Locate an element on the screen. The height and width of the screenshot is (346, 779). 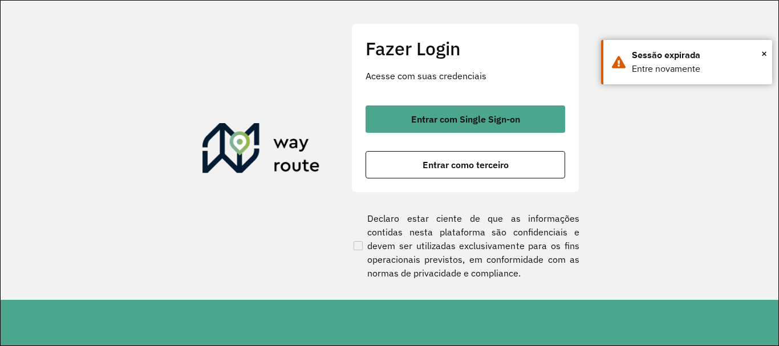
p: Acesse com suas credenciais is located at coordinates (465, 76).